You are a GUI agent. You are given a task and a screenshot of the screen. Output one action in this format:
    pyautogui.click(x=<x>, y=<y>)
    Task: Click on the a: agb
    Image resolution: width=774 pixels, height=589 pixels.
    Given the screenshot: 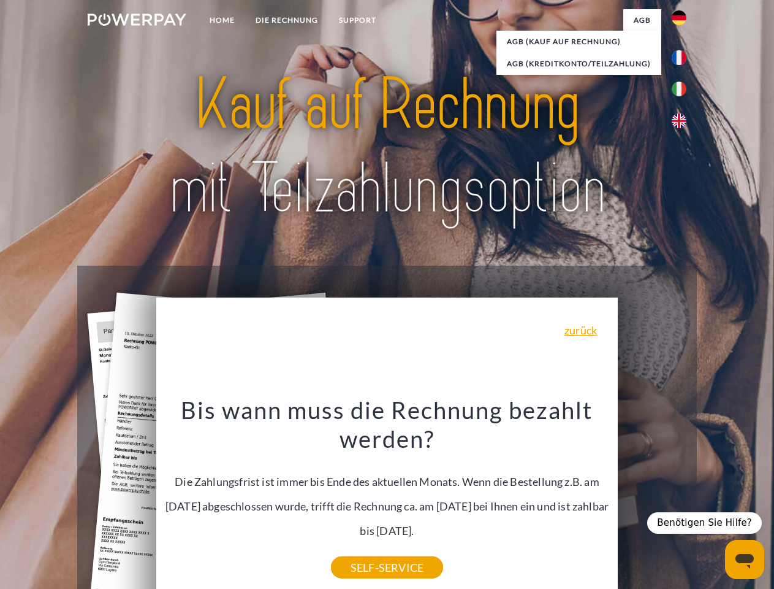 What is the action you would take?
    pyautogui.click(x=642, y=20)
    